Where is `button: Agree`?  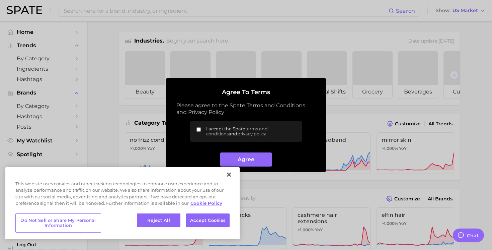 button: Agree is located at coordinates (246, 159).